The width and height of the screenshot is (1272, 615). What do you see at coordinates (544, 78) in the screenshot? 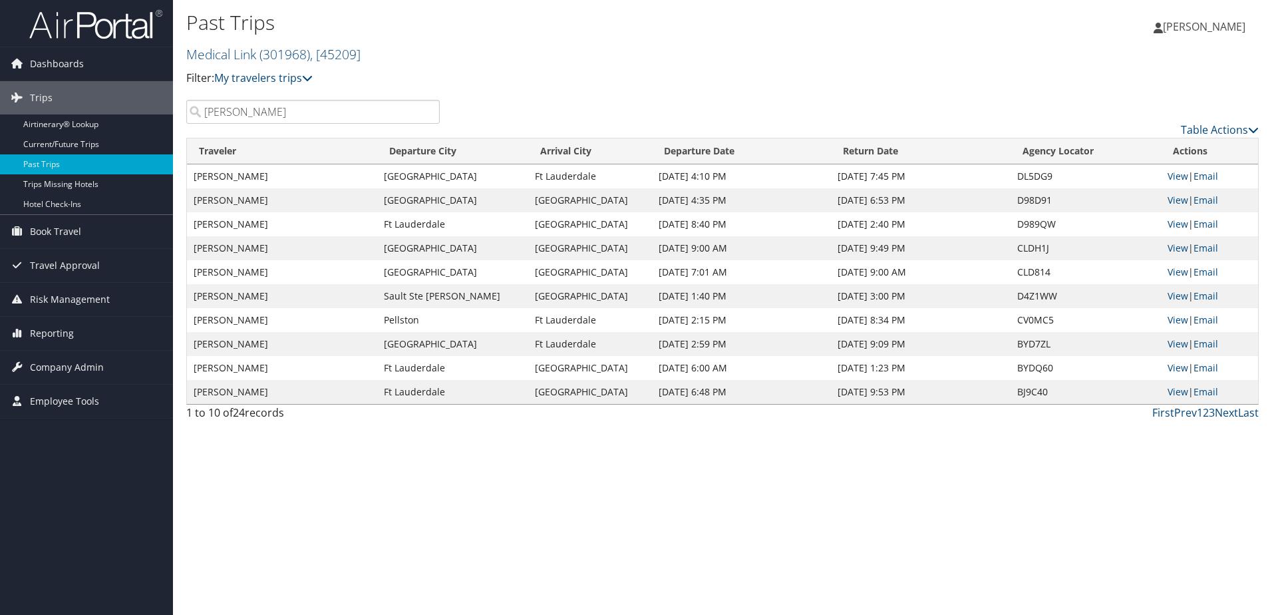
I see `p: Filter:` at bounding box center [544, 78].